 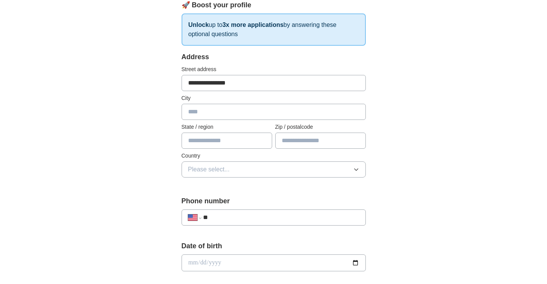 What do you see at coordinates (253, 25) in the screenshot?
I see `strong: 3x more applications` at bounding box center [253, 25].